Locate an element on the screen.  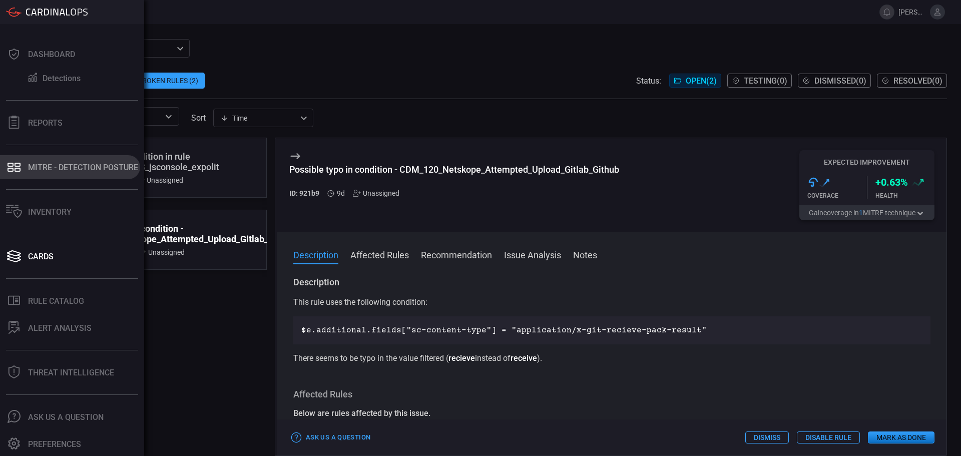
button: Open is located at coordinates (169, 117).